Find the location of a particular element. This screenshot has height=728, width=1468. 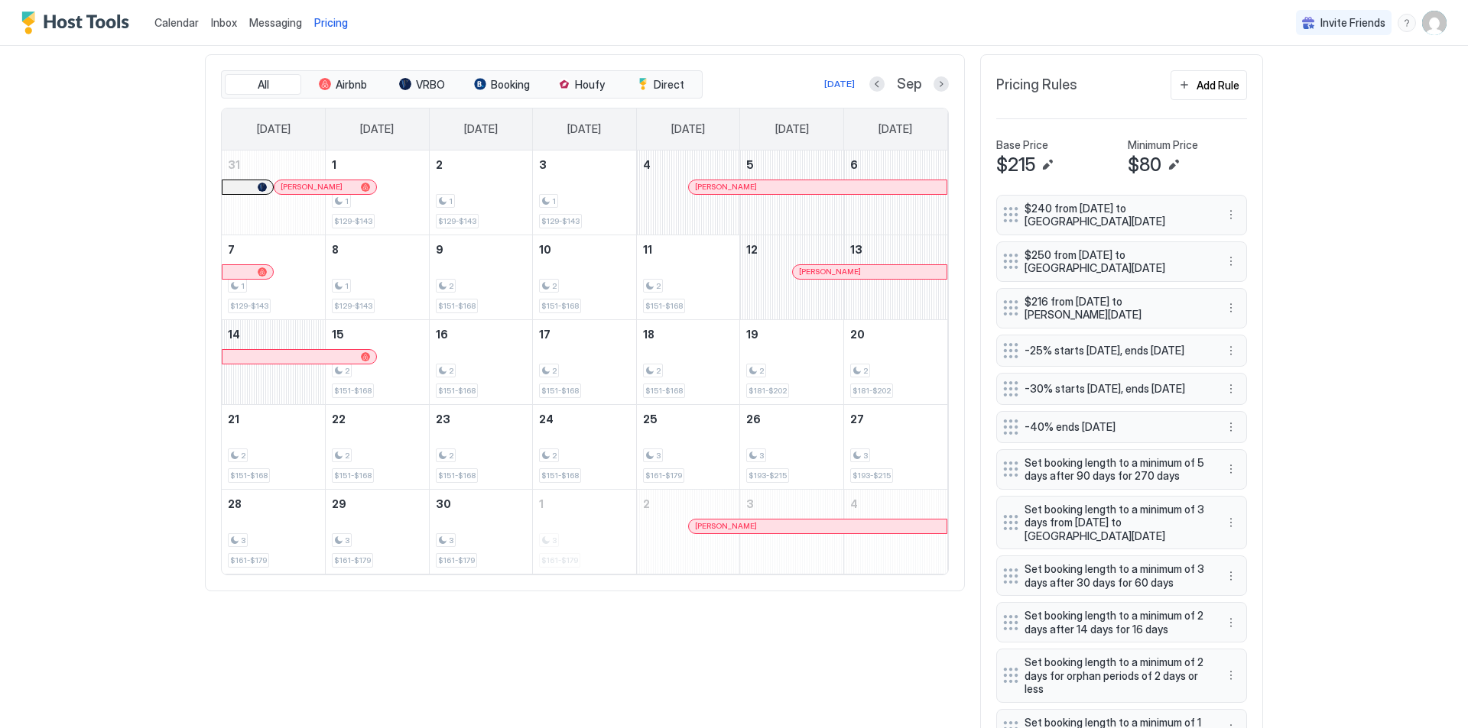

span: 6 is located at coordinates (854, 164).